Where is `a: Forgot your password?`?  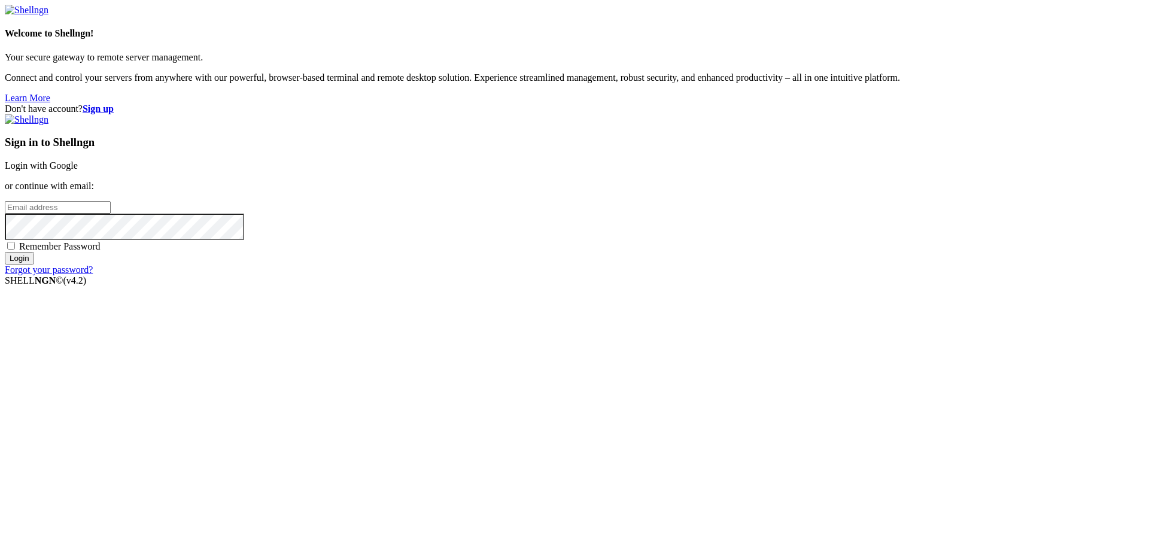 a: Forgot your password? is located at coordinates (48, 269).